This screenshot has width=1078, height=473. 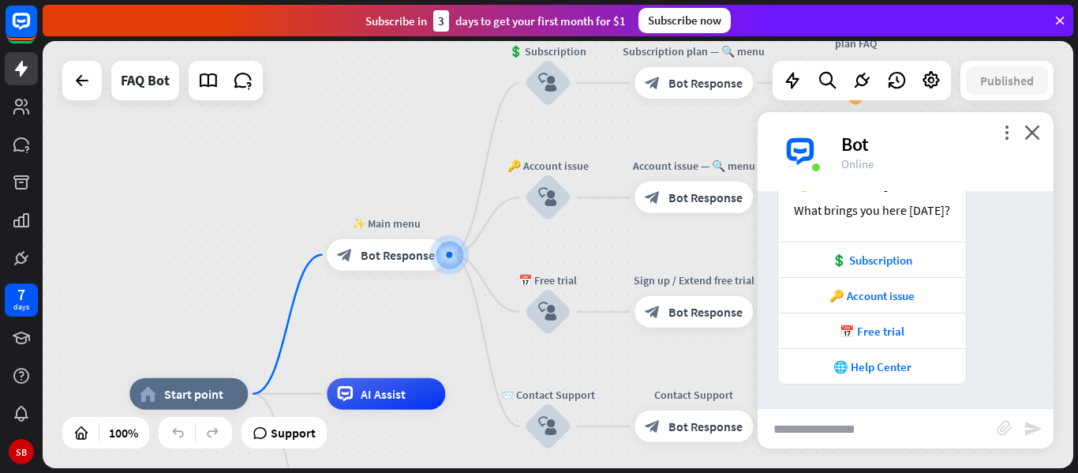 I want to click on div: 100%, so click(x=123, y=432).